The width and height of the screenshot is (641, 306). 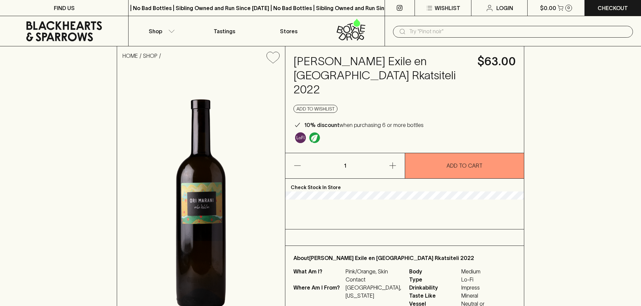 What do you see at coordinates (300, 138) in the screenshot?
I see `img: Lo-Fi` at bounding box center [300, 138].